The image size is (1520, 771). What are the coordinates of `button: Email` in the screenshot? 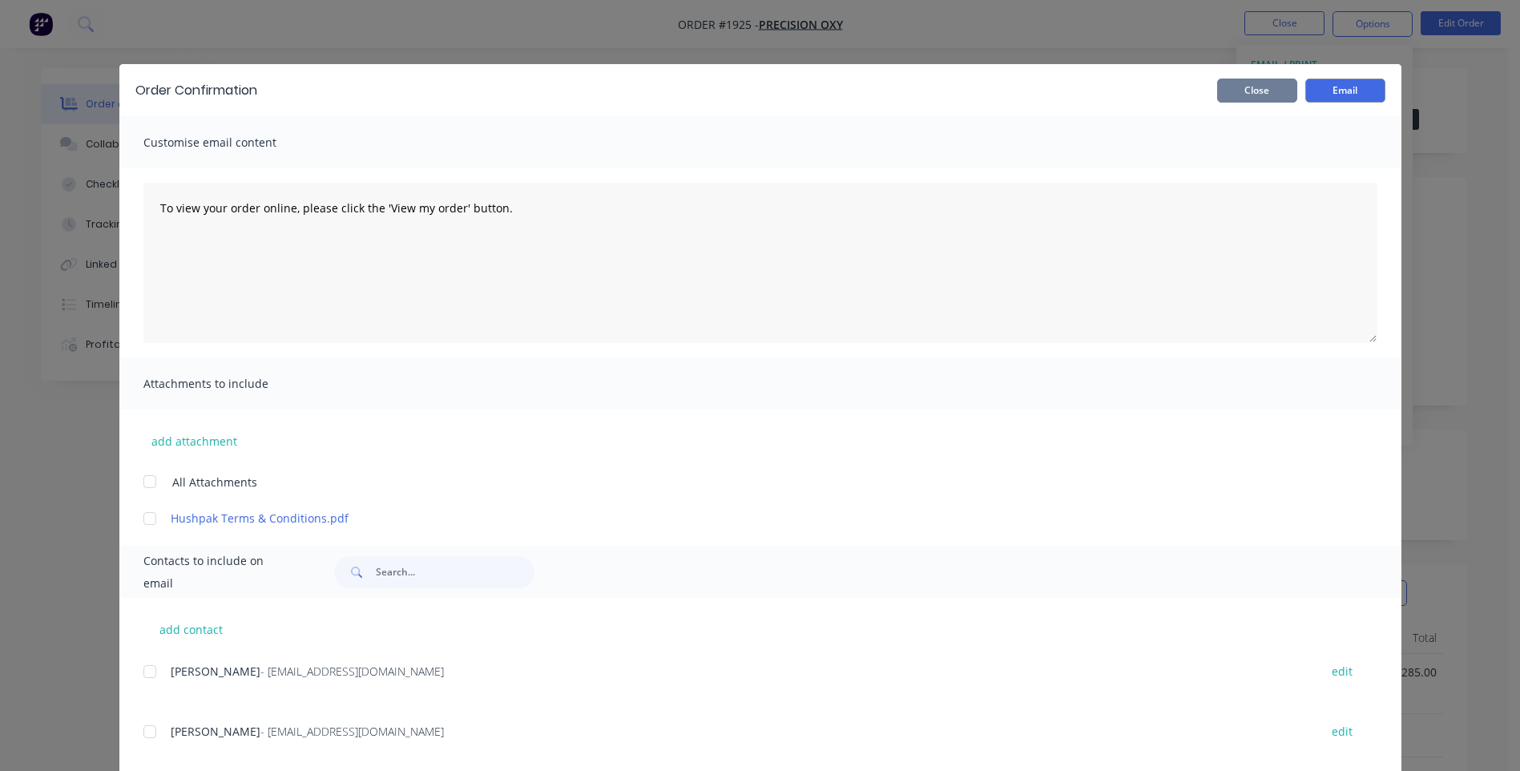 It's located at (1345, 91).